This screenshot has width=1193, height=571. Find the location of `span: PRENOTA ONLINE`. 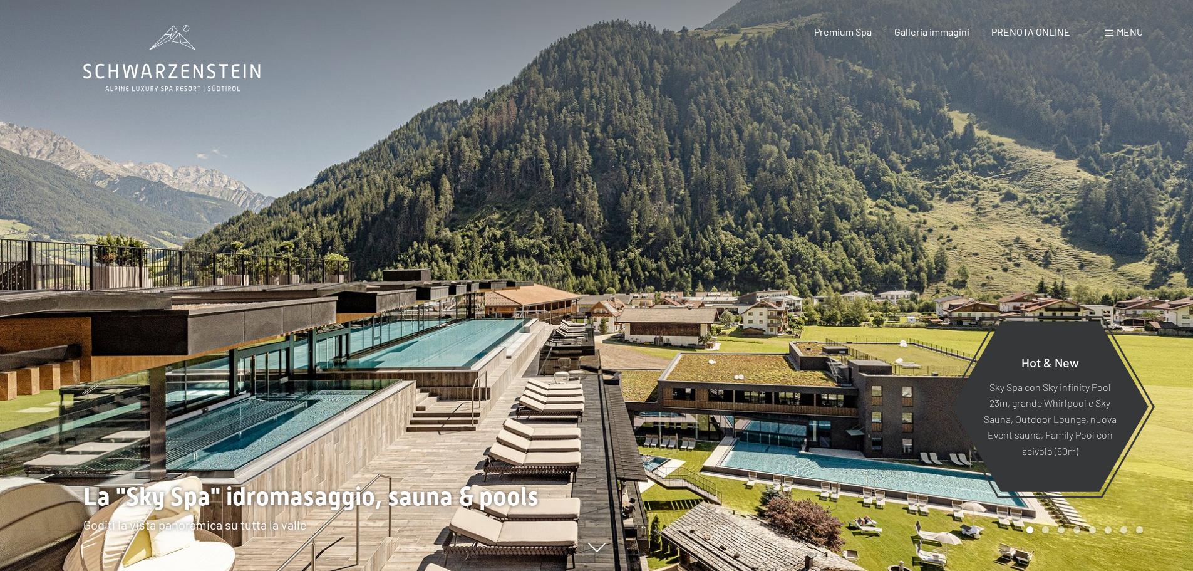

span: PRENOTA ONLINE is located at coordinates (1031, 31).